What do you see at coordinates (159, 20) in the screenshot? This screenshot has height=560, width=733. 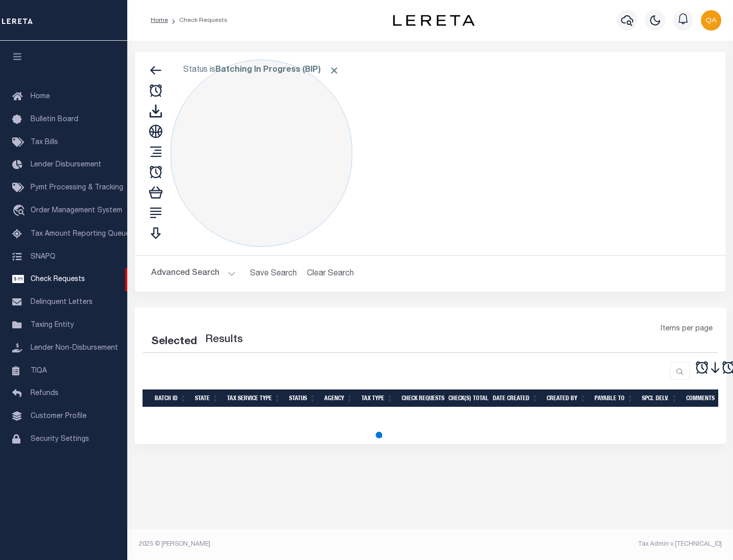 I see `a: Home` at bounding box center [159, 20].